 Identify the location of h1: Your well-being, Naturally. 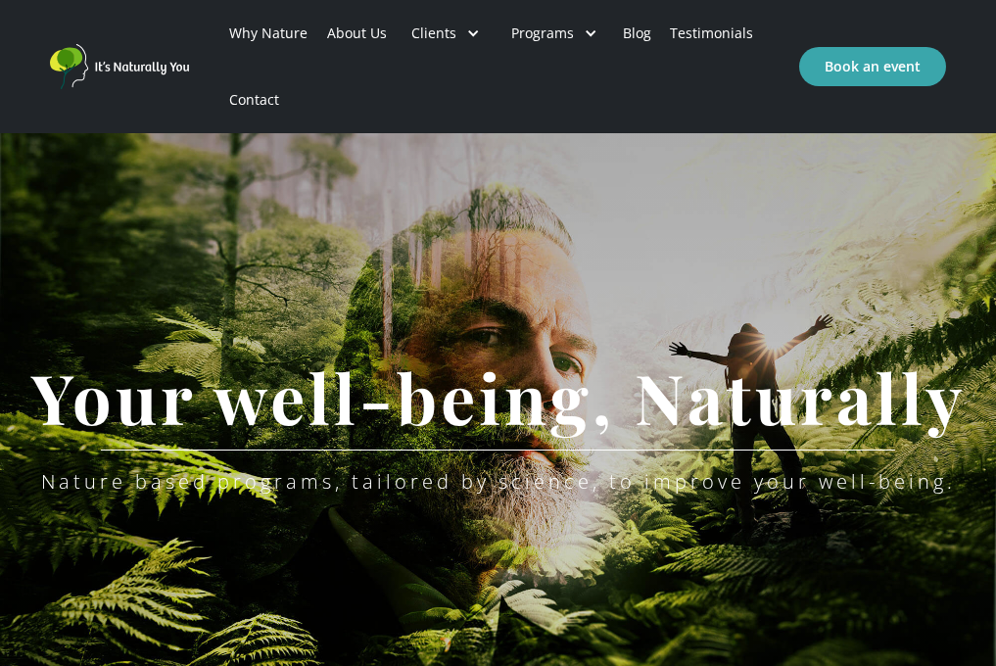
(499, 397).